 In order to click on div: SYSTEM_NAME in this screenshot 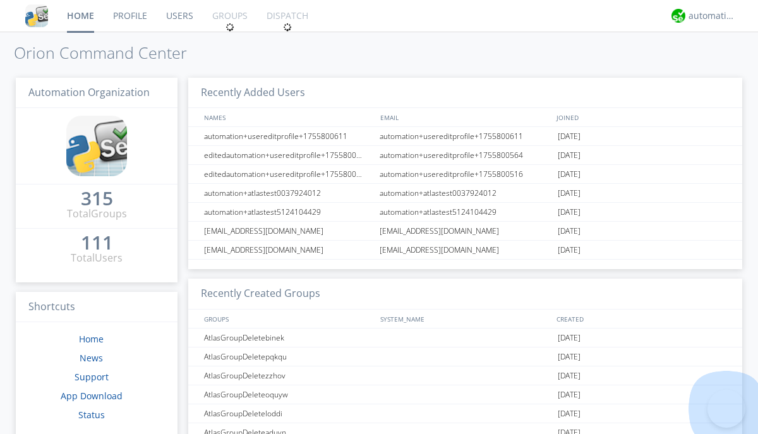, I will do `click(465, 318)`.